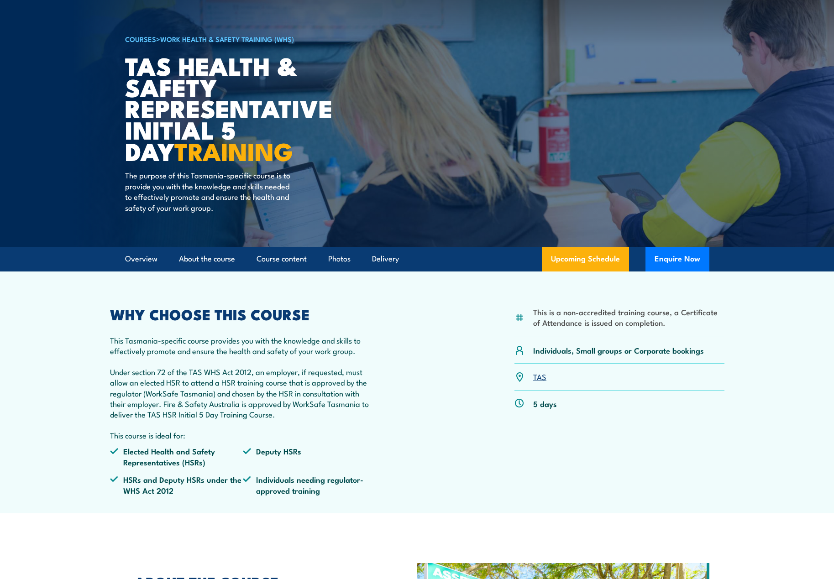 Image resolution: width=834 pixels, height=579 pixels. What do you see at coordinates (339, 259) in the screenshot?
I see `a: Photos` at bounding box center [339, 259].